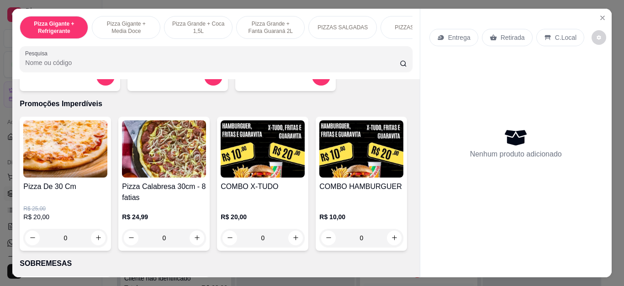 This screenshot has height=286, width=624. Describe the element at coordinates (164, 192) in the screenshot. I see `h4: Pizza Calabresa 30cm - 8 fatias` at that location.